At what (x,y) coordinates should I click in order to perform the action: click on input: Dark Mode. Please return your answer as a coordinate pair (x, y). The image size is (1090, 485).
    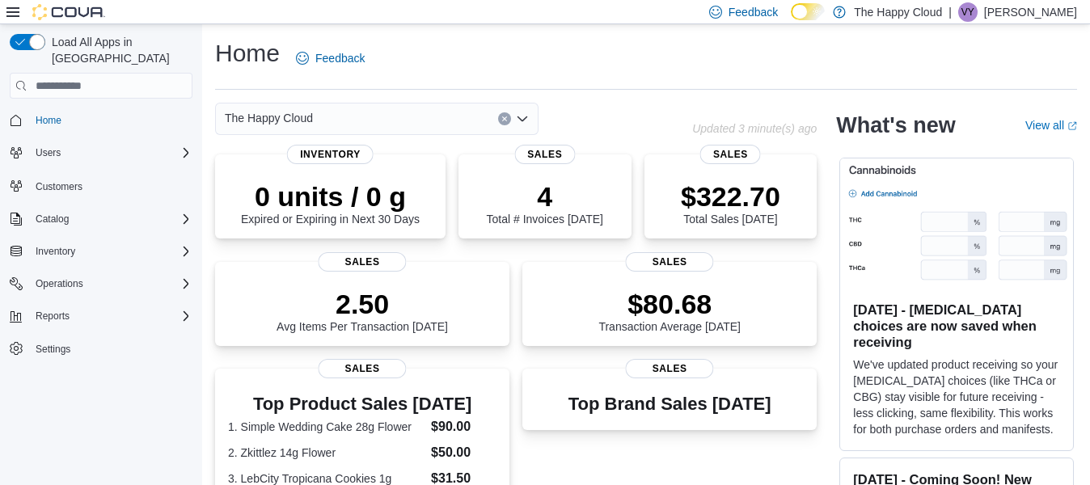
    Looking at the image, I should click on (808, 11).